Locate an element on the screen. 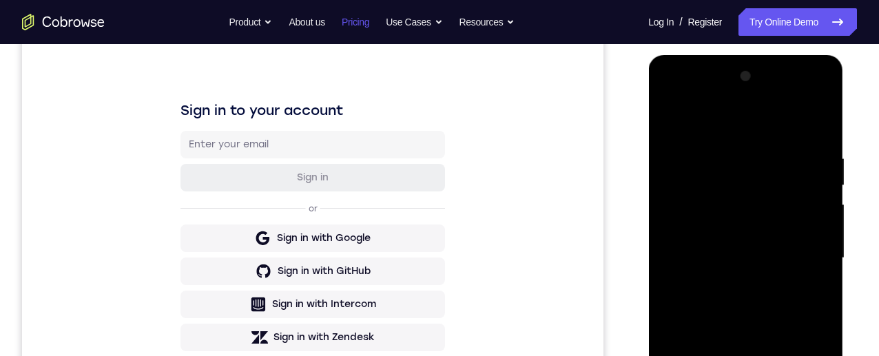  a: About us is located at coordinates (307, 22).